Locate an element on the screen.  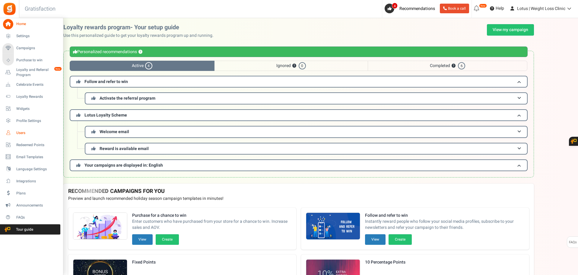
a: 4 Recommendations is located at coordinates (411, 8).